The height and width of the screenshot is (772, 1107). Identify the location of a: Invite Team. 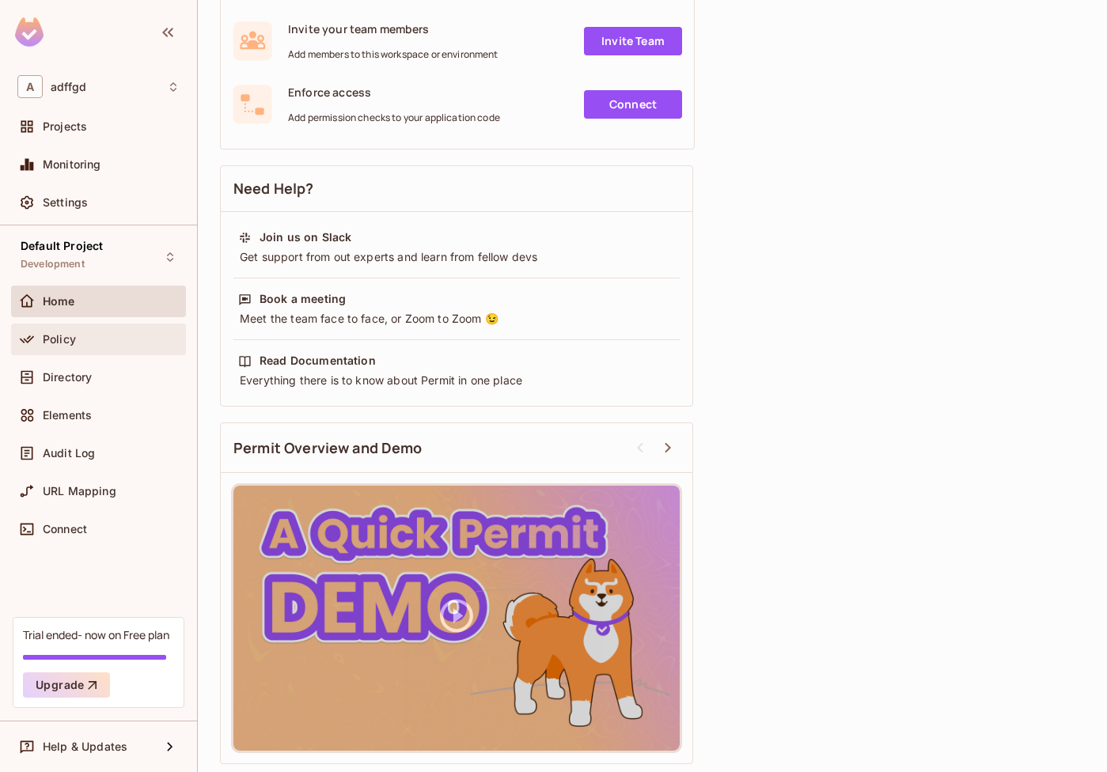
(633, 41).